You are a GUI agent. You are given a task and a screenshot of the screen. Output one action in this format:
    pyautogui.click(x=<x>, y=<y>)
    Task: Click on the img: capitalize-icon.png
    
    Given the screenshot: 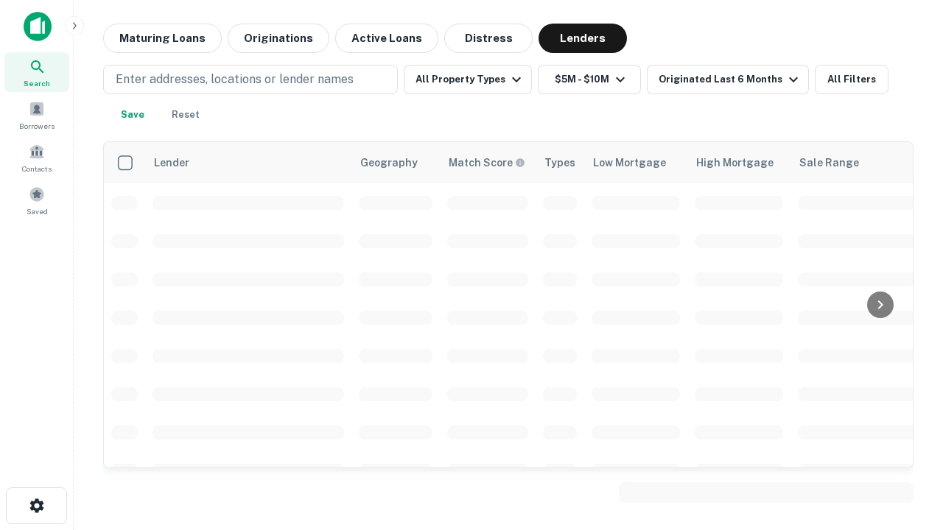 What is the action you would take?
    pyautogui.click(x=38, y=27)
    